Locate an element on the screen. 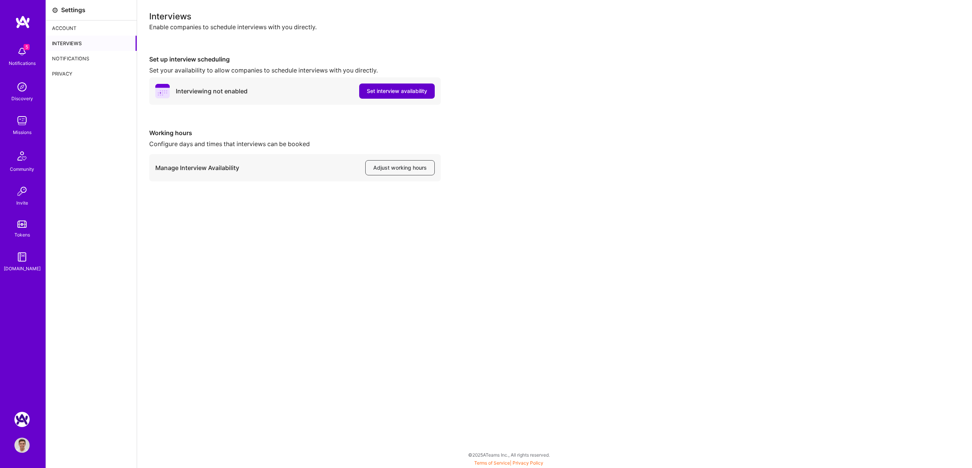  button: Set interview availability is located at coordinates (397, 91).